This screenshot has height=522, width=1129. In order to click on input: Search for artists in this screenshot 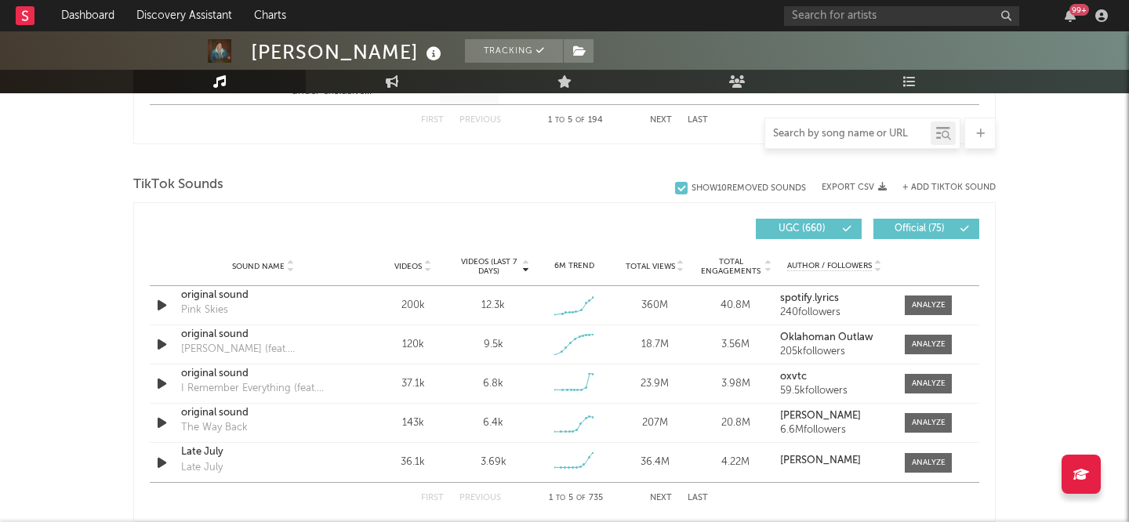, I will do `click(902, 16)`.